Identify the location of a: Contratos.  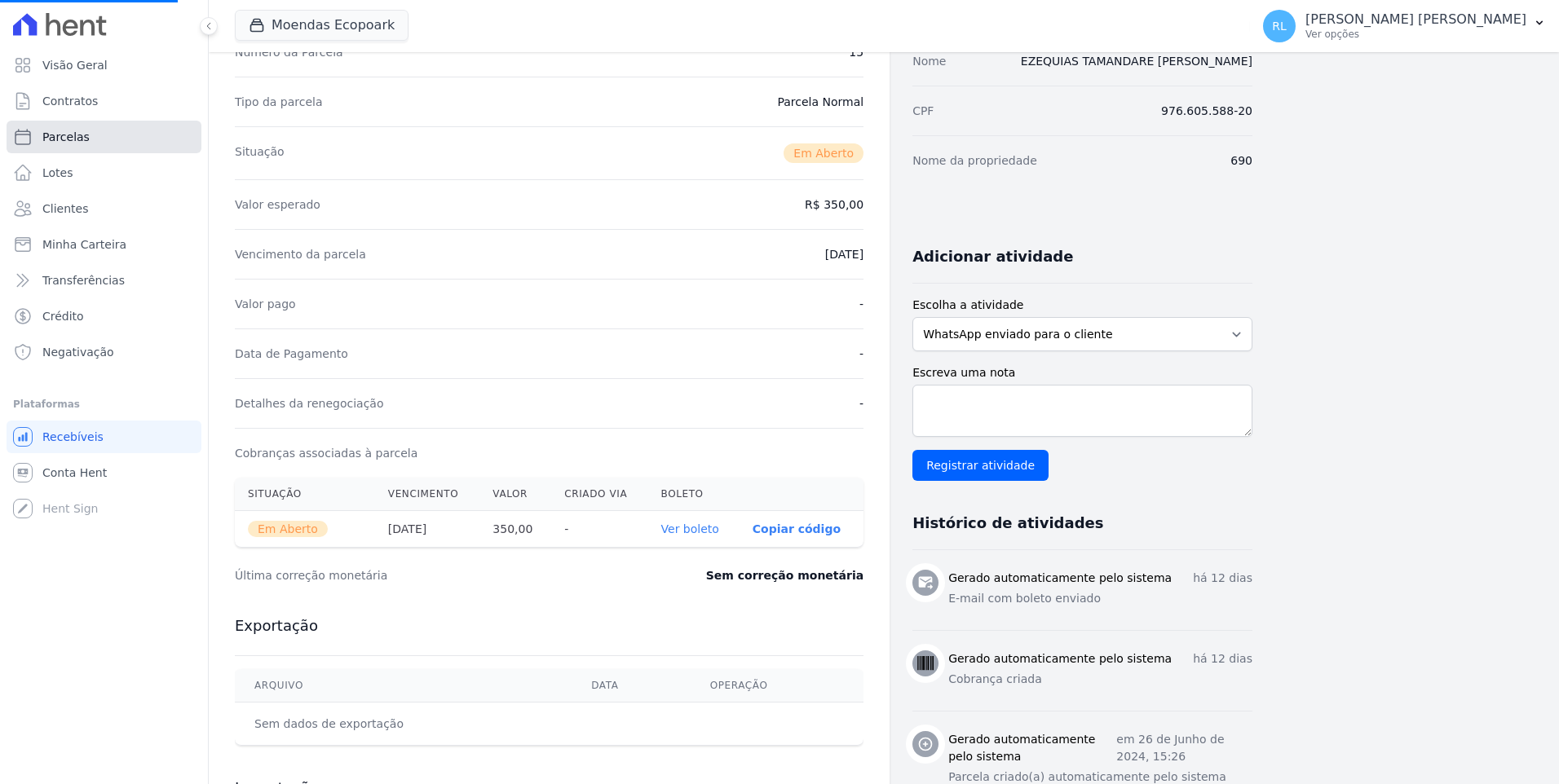
(104, 101).